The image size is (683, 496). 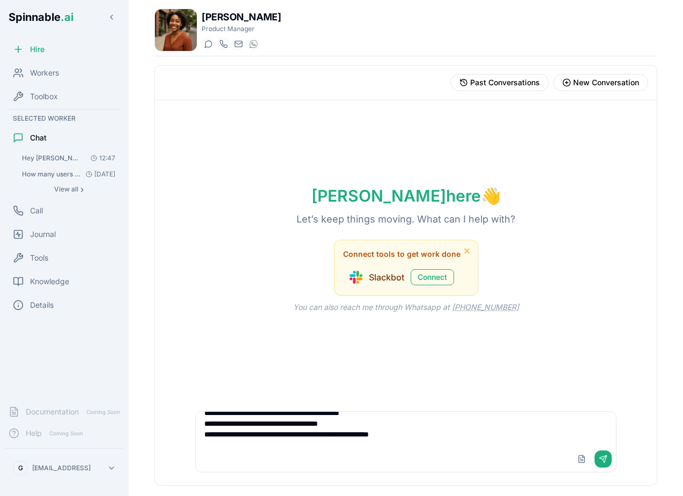 What do you see at coordinates (467, 251) in the screenshot?
I see `button: Dismiss tool suggestions` at bounding box center [467, 251].